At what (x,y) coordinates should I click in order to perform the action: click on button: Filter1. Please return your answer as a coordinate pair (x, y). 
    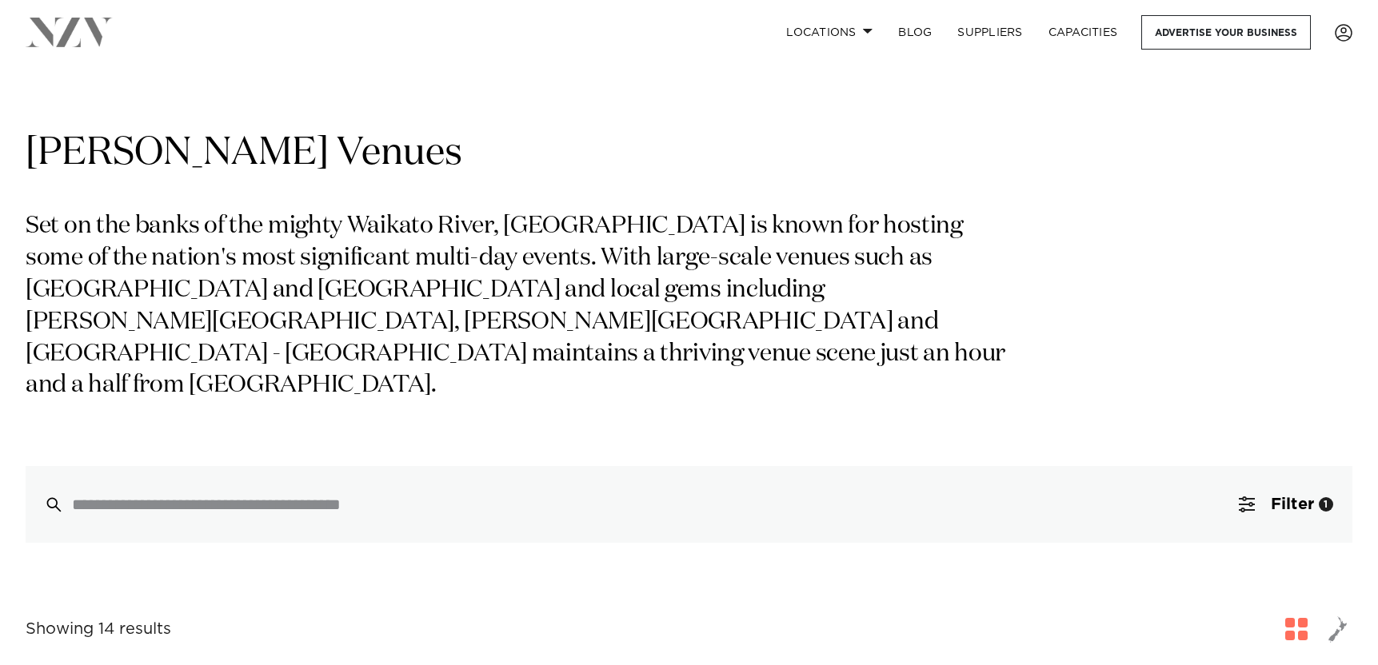
    Looking at the image, I should click on (1286, 505).